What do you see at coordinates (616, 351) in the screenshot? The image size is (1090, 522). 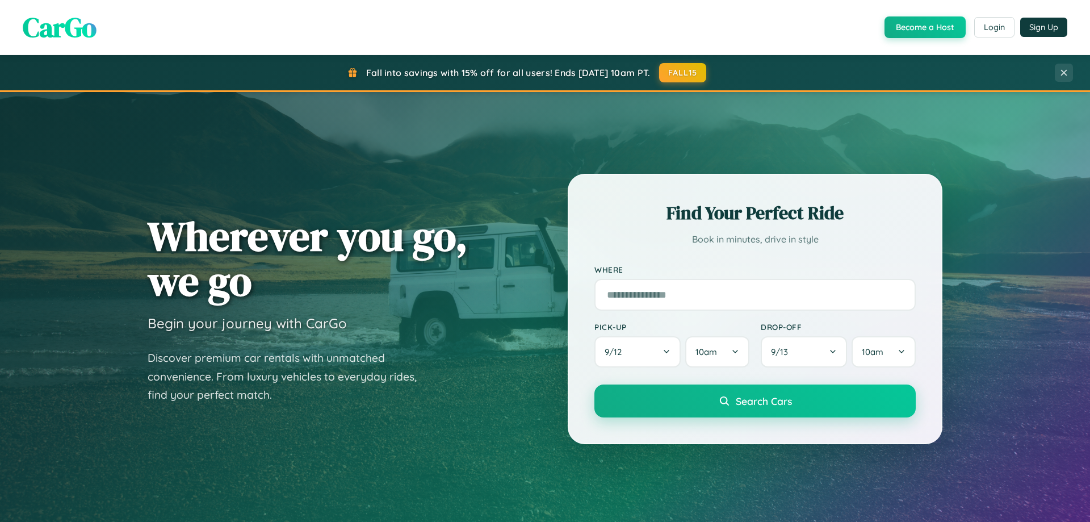 I see `span: 9 / 12` at bounding box center [616, 351].